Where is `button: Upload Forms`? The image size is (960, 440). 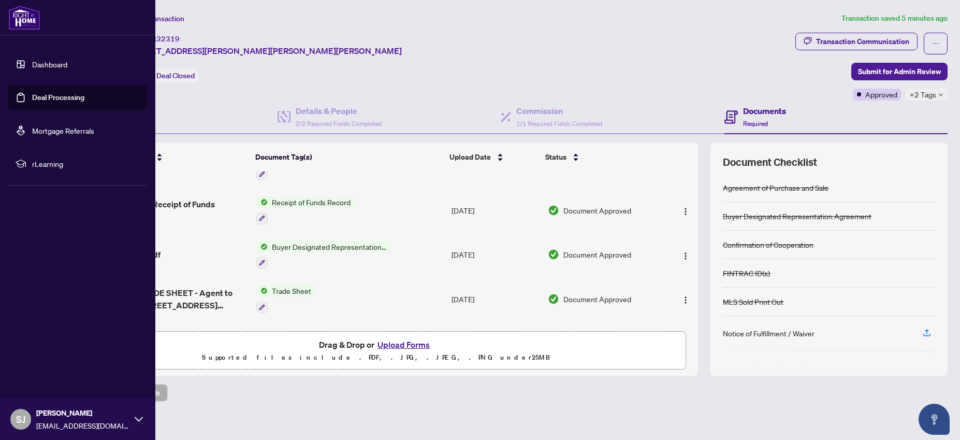
button: Upload Forms is located at coordinates (403, 344).